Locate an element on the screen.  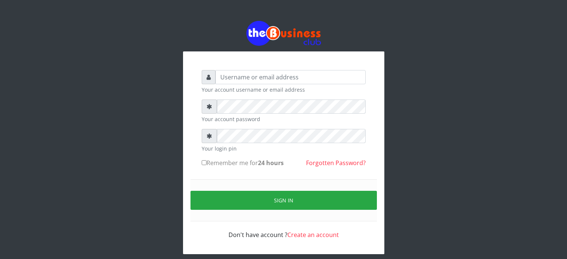
input: Username or email address is located at coordinates (290, 77).